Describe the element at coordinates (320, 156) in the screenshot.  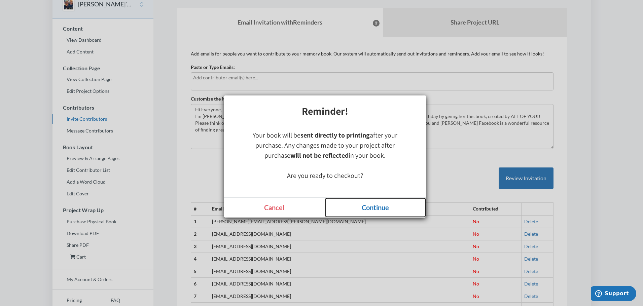
I see `span: will not be reflected` at that location.